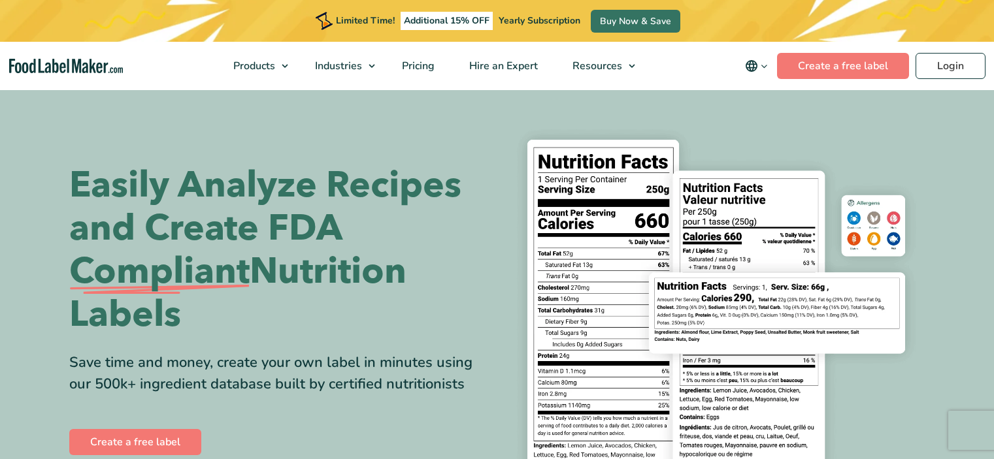  I want to click on span: Yearly Subscription, so click(539, 20).